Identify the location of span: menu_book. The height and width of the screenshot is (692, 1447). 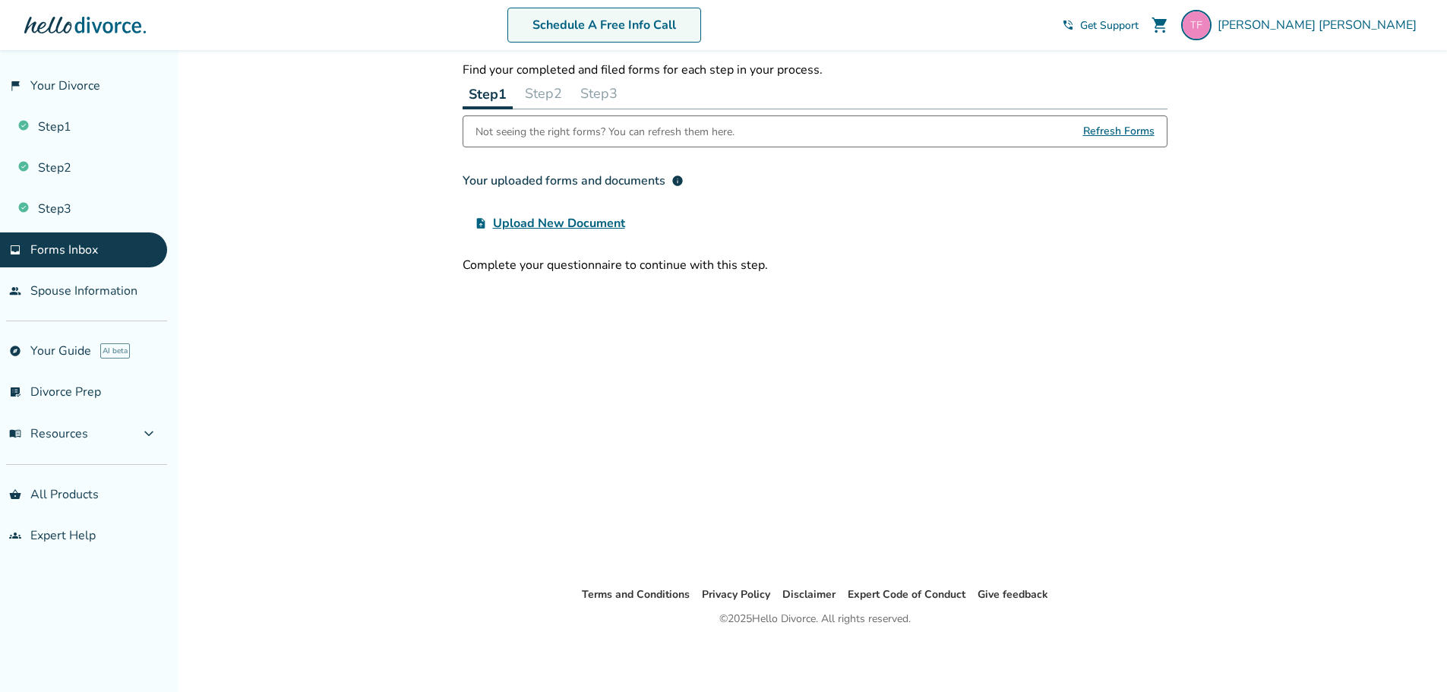
(15, 434).